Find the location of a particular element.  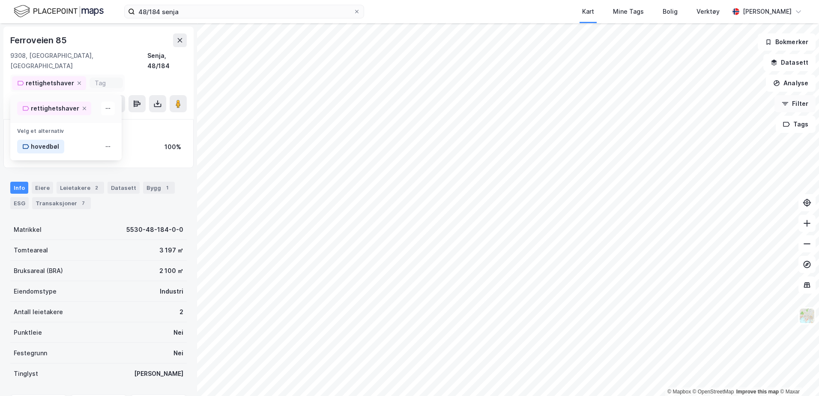

div: Punktleie is located at coordinates (28, 332).